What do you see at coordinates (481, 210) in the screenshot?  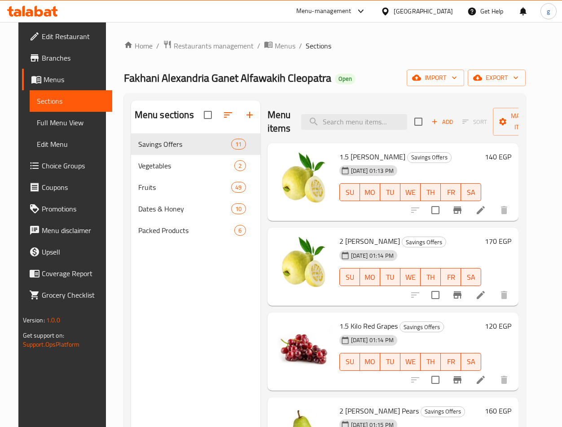 I see `a: Edit menu item` at bounding box center [481, 210].